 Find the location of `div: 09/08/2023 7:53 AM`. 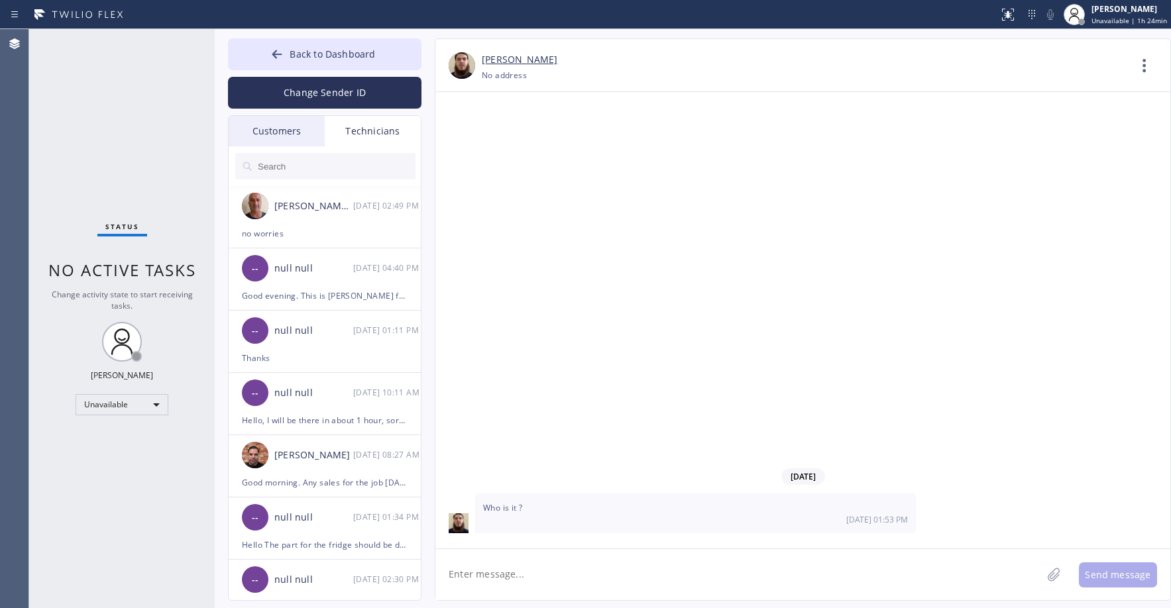

div: 09/08/2023 7:53 AM is located at coordinates (695, 514).